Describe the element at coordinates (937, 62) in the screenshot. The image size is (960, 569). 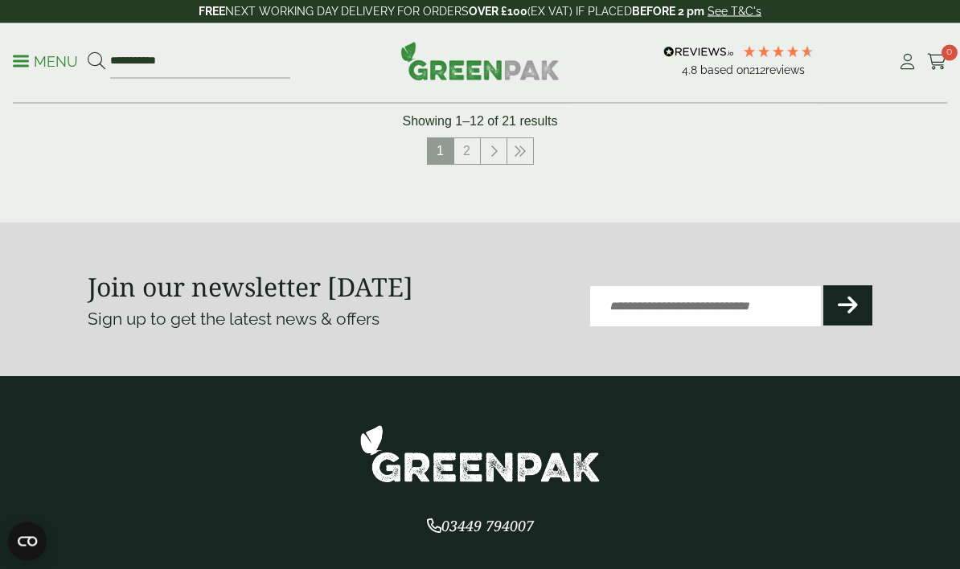
I see `i: Cart` at that location.